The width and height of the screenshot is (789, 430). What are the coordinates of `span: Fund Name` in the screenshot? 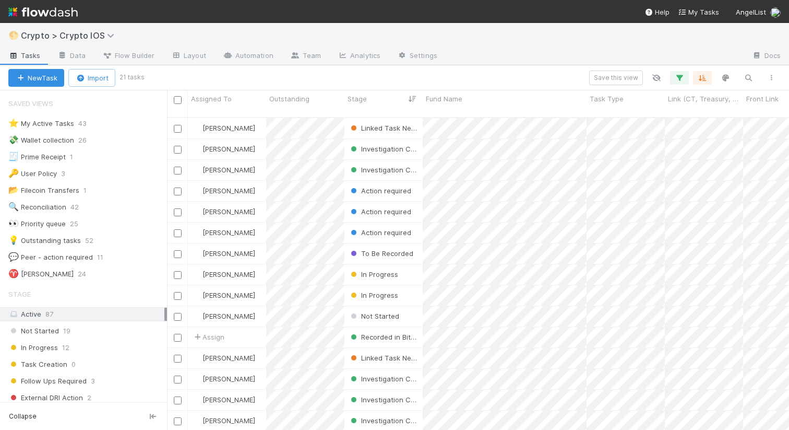 It's located at (444, 99).